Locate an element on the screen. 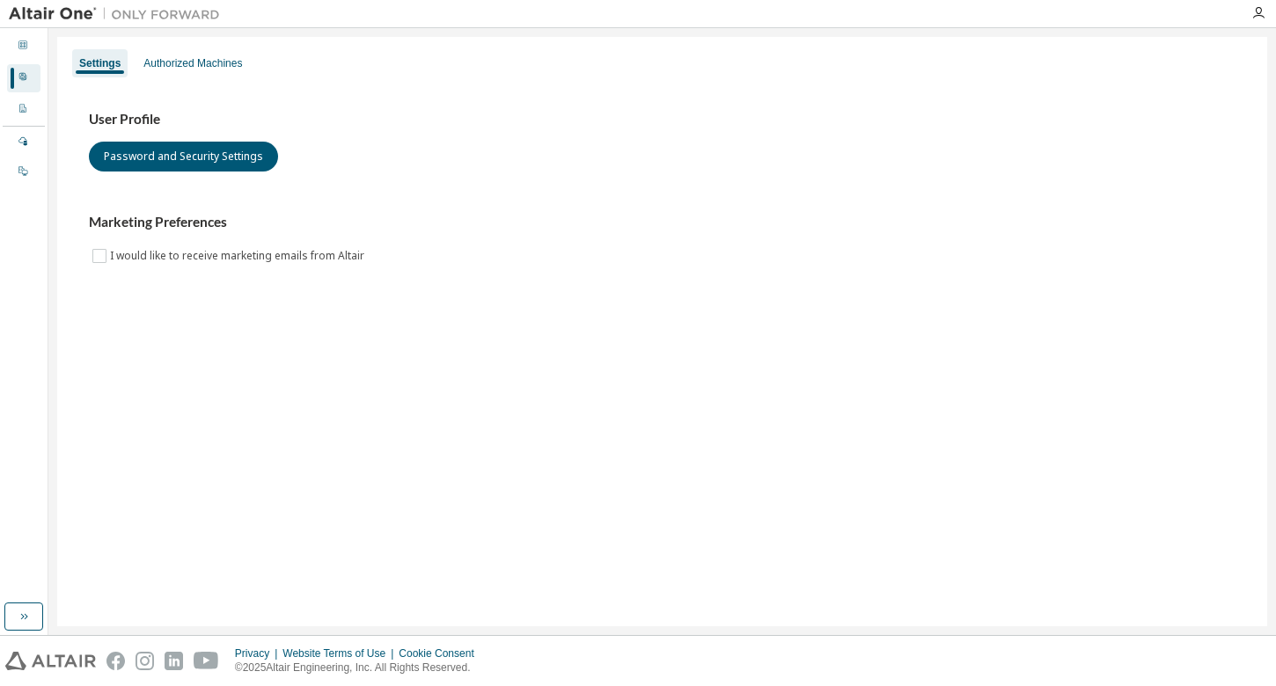 The image size is (1276, 686). div: Authorized Machines is located at coordinates (193, 63).